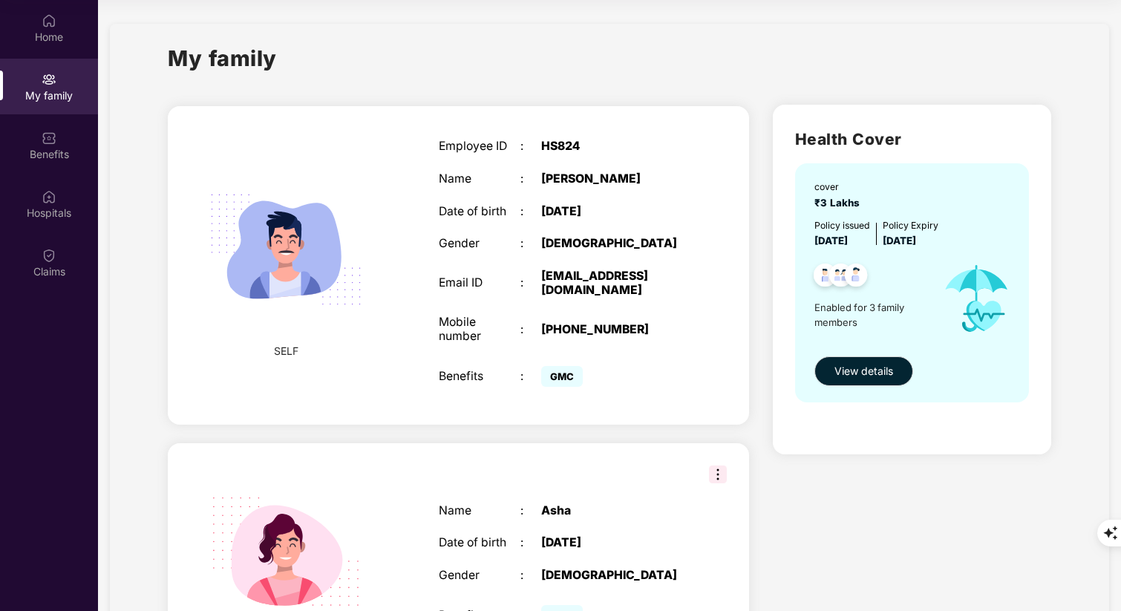  I want to click on span: ₹3 Lakhs, so click(840, 203).